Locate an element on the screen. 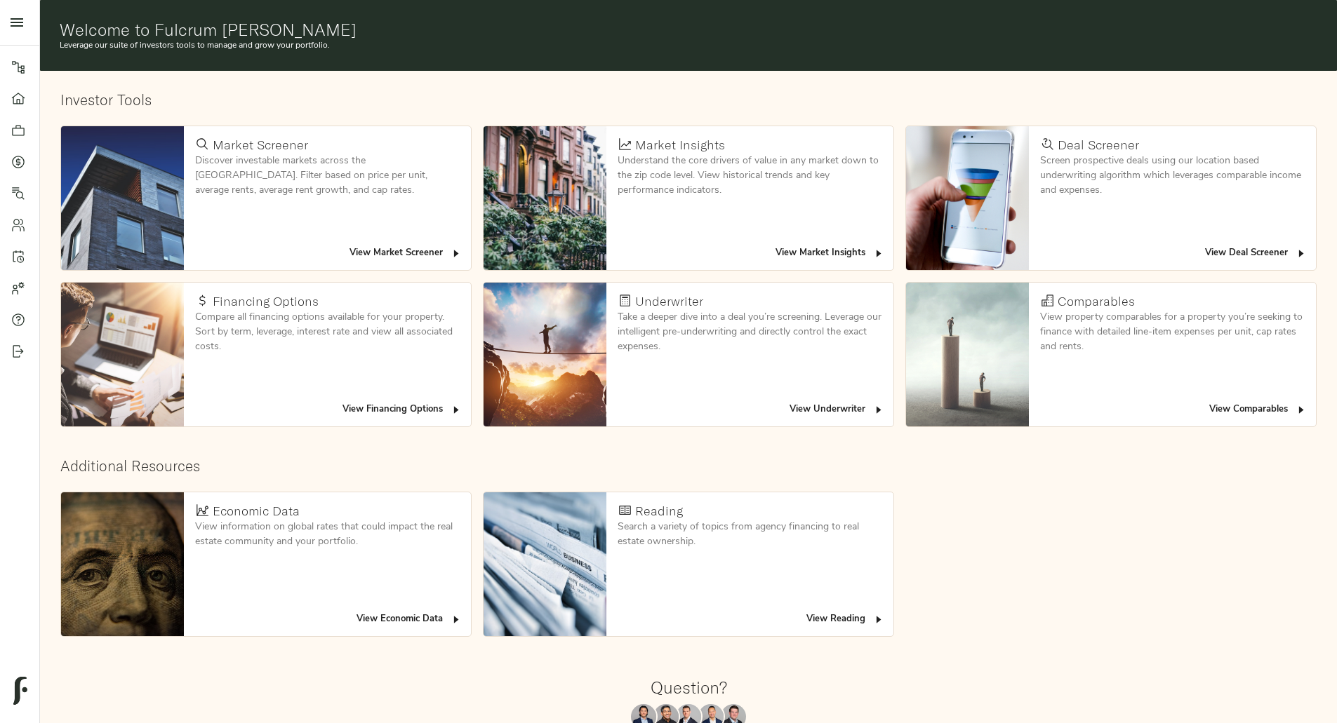 Image resolution: width=1337 pixels, height=723 pixels. h4: Financing Options is located at coordinates (265, 302).